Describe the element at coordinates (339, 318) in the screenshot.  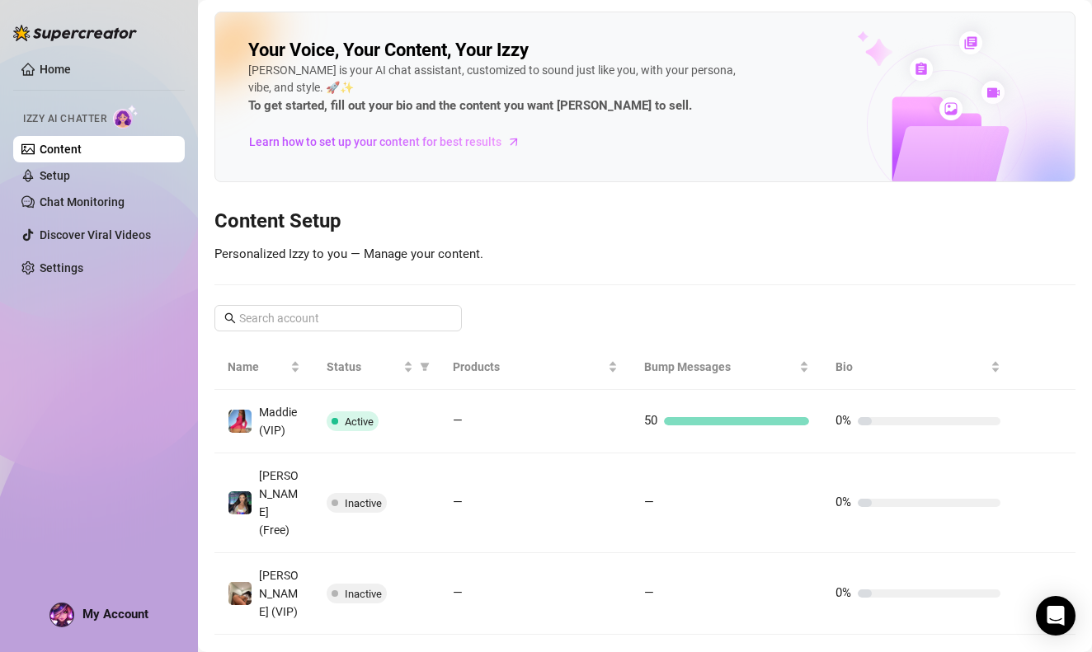
I see `input: Search account` at that location.